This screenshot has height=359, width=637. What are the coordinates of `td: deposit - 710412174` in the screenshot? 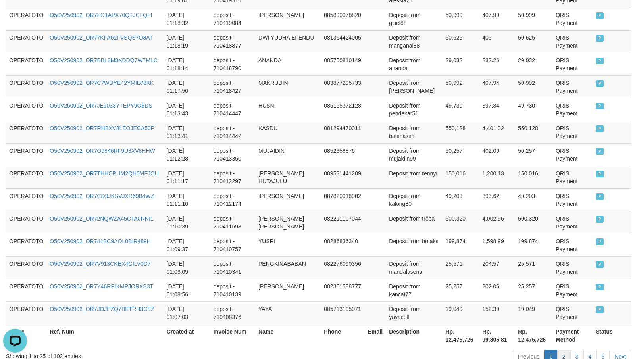 It's located at (233, 200).